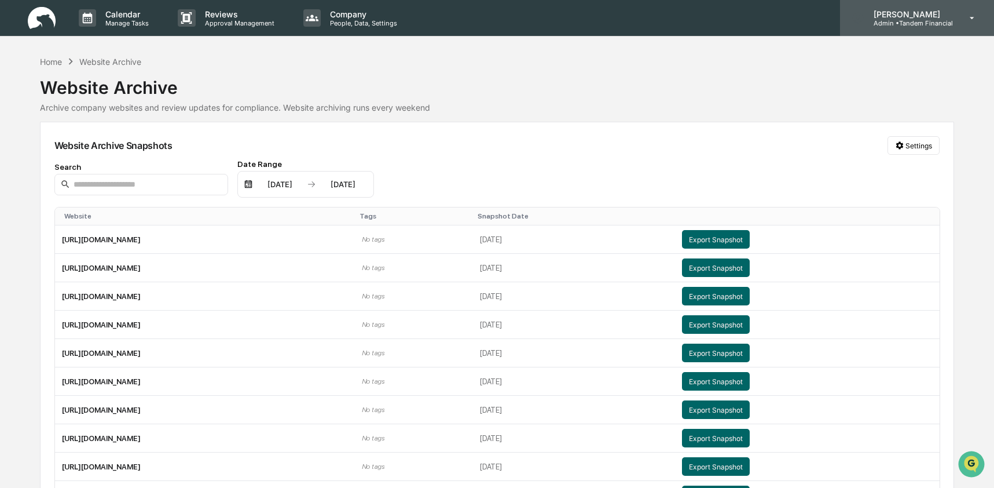 This screenshot has height=488, width=994. What do you see at coordinates (51, 61) in the screenshot?
I see `div: Home` at bounding box center [51, 61].